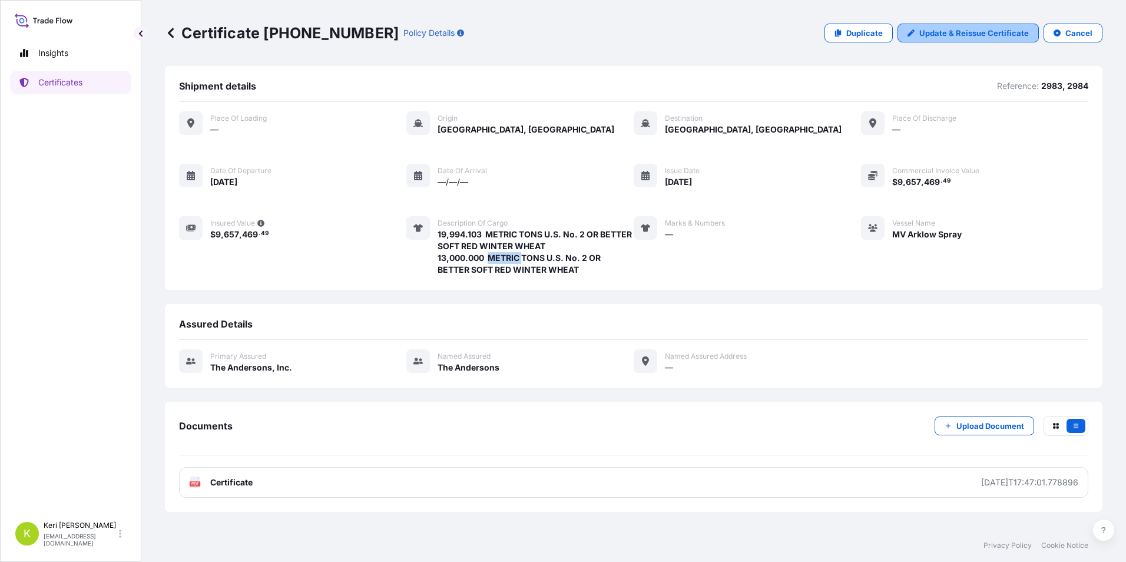 The width and height of the screenshot is (1126, 562). What do you see at coordinates (71, 82) in the screenshot?
I see `a: Certificates` at bounding box center [71, 82].